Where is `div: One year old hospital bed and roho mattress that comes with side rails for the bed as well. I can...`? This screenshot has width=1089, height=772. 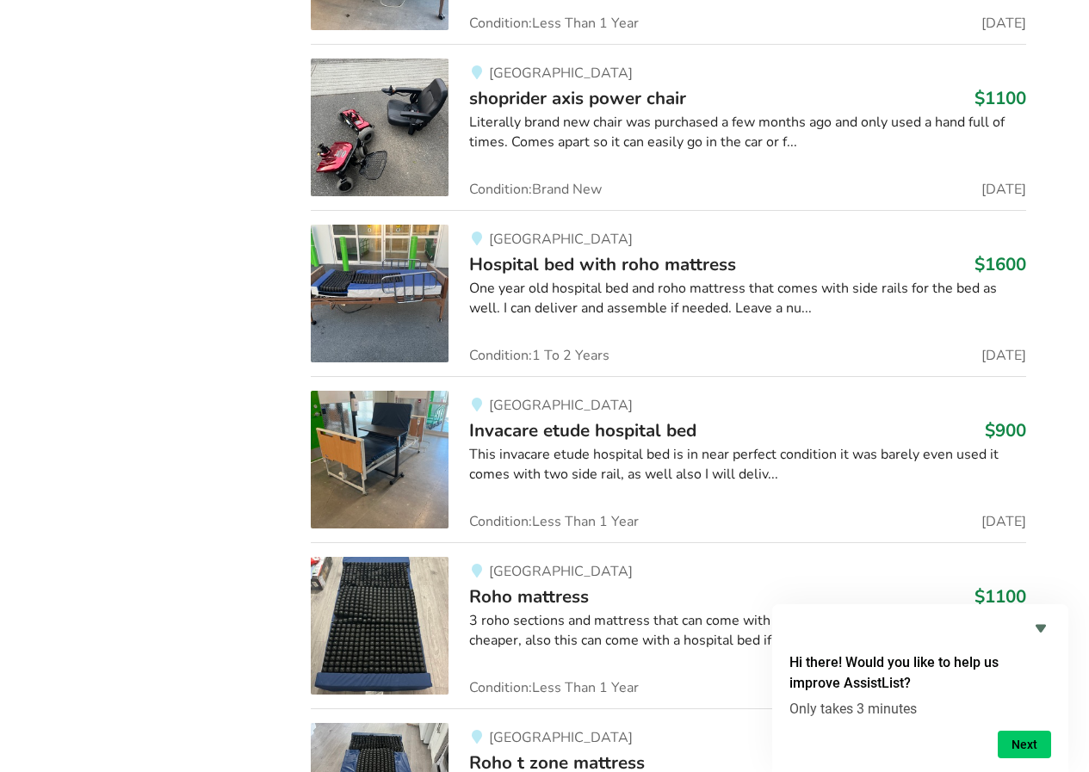
div: One year old hospital bed and roho mattress that comes with side rails for the bed as well. I can... is located at coordinates (747, 299).